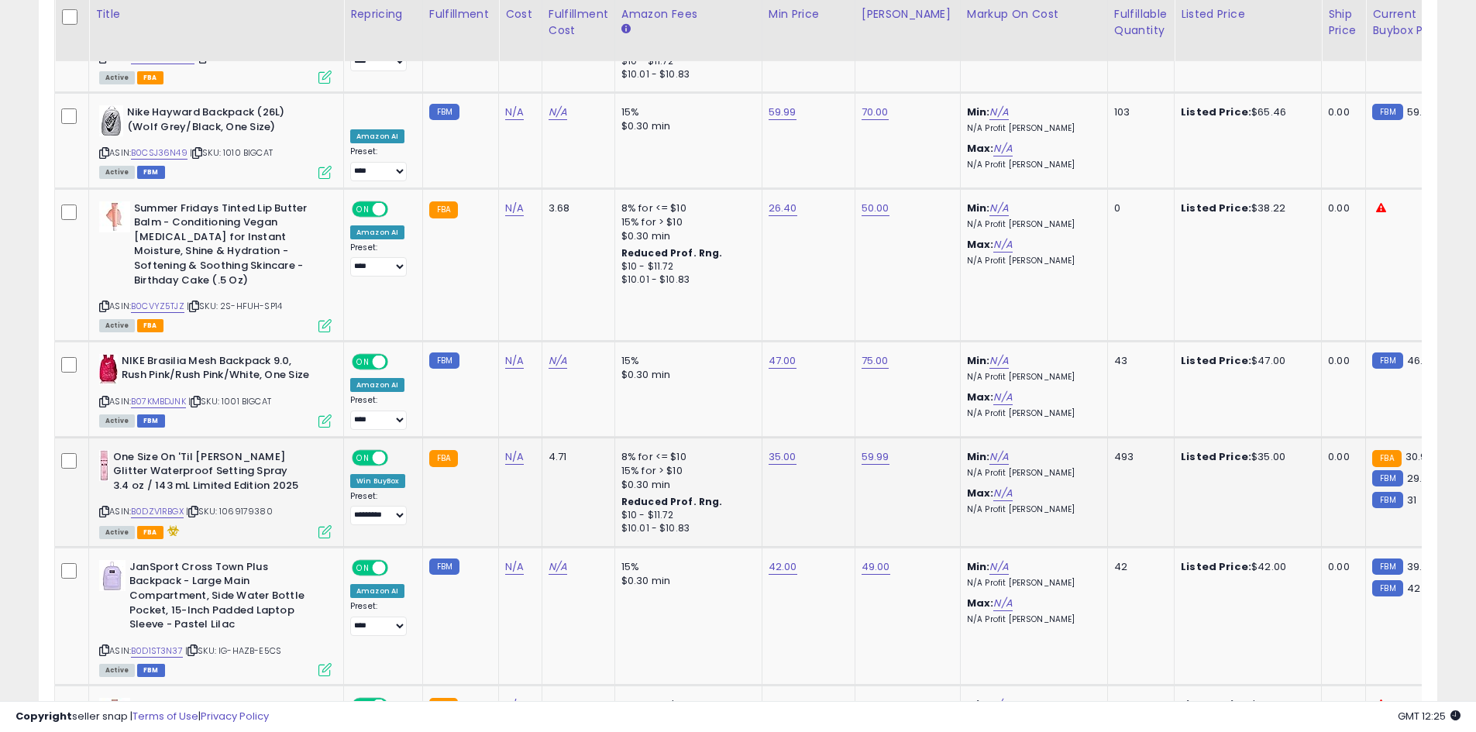 This screenshot has height=732, width=1476. What do you see at coordinates (1138, 208) in the screenshot?
I see `div: 0` at bounding box center [1138, 208].